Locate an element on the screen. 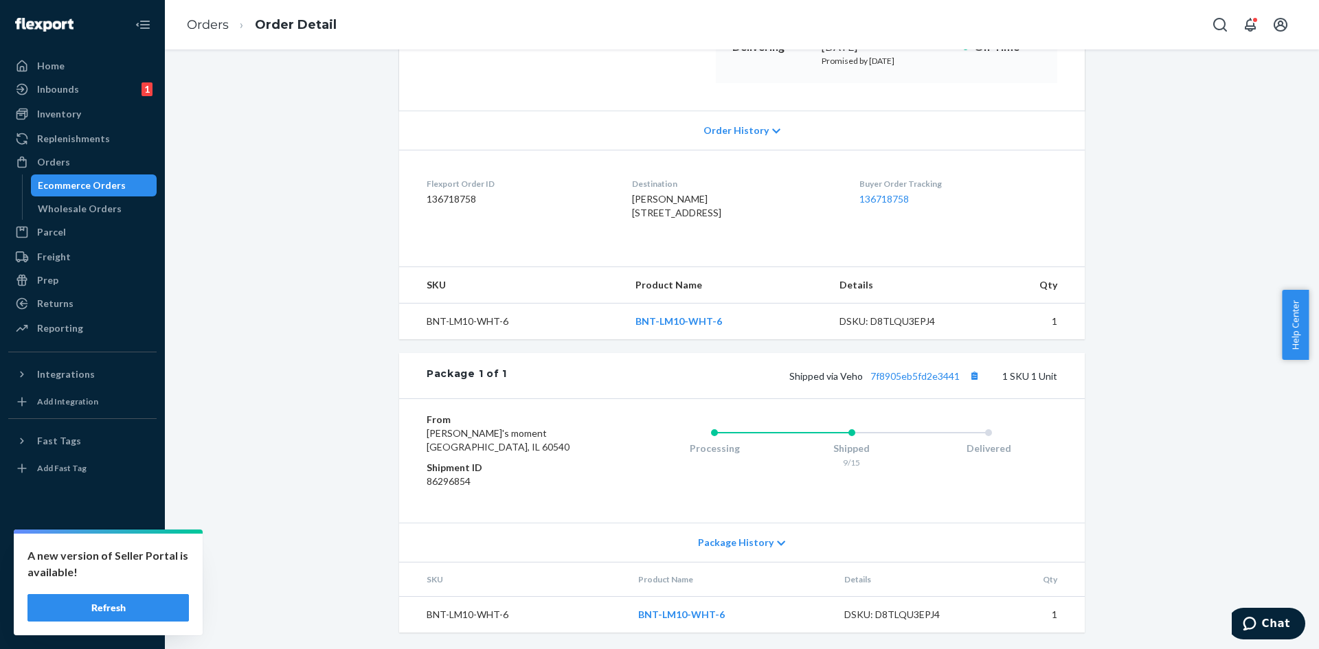 Image resolution: width=1319 pixels, height=649 pixels. a: Inbounds1 is located at coordinates (82, 89).